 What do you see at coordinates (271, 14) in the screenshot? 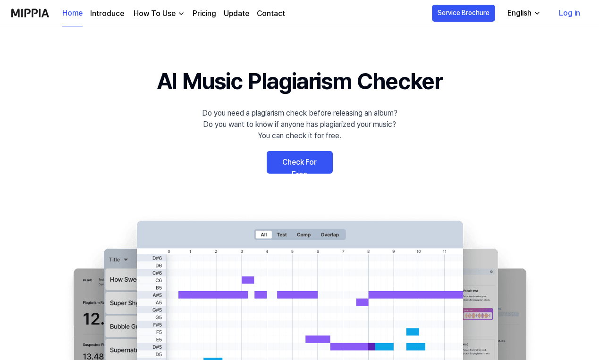
I see `a: Contact` at bounding box center [271, 14].